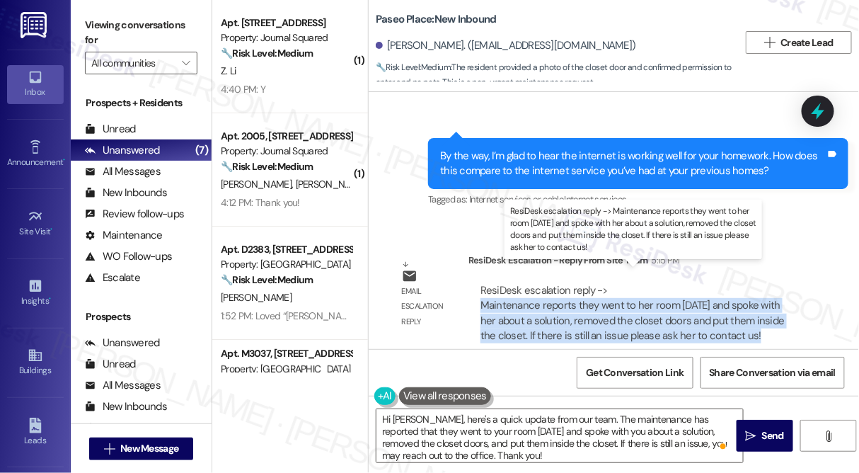 The width and height of the screenshot is (859, 473). I want to click on input: All communities, so click(133, 63).